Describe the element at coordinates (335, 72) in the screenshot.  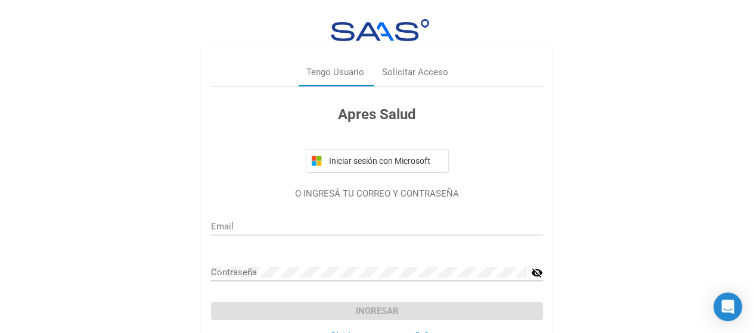
I see `div: Tengo Usuario` at that location.